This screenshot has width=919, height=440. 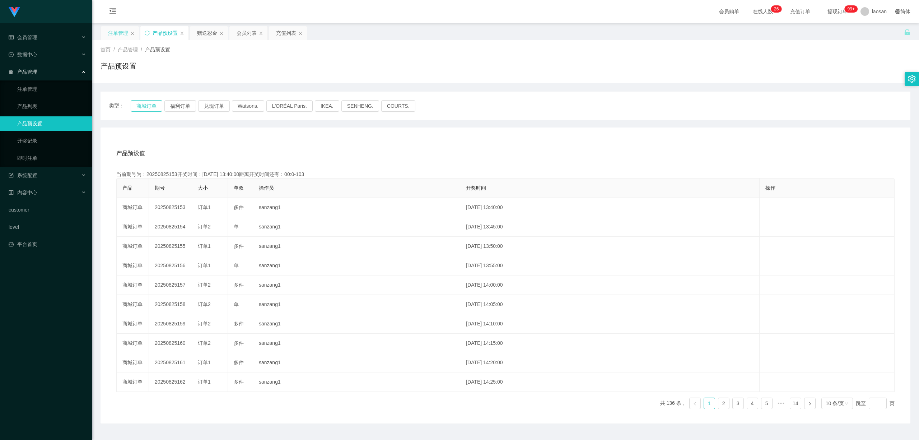 What do you see at coordinates (23, 55) in the screenshot?
I see `span: 数据中心` at bounding box center [23, 55].